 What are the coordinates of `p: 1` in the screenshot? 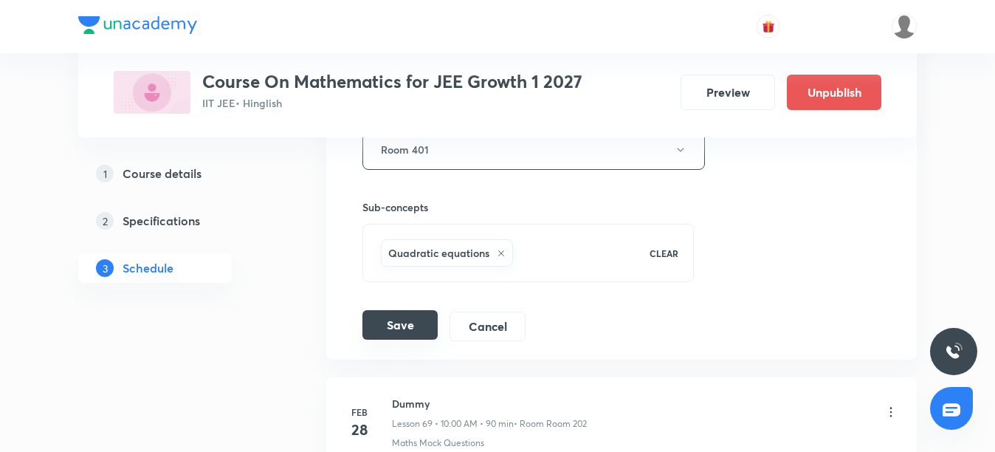 It's located at (105, 173).